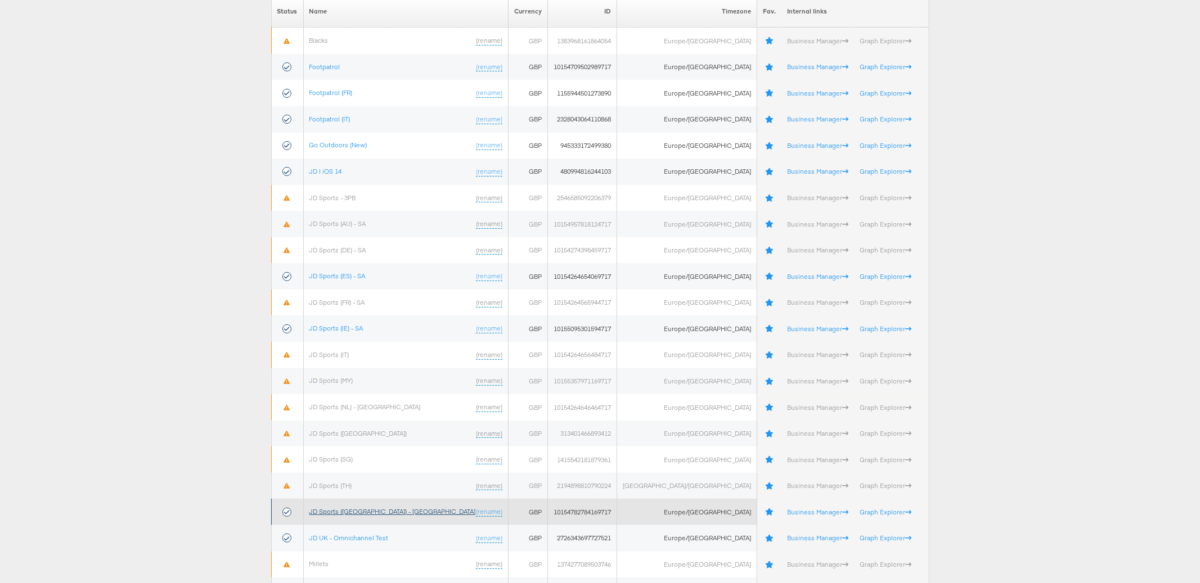 The width and height of the screenshot is (1200, 583). I want to click on td: 1383968161864054, so click(582, 40).